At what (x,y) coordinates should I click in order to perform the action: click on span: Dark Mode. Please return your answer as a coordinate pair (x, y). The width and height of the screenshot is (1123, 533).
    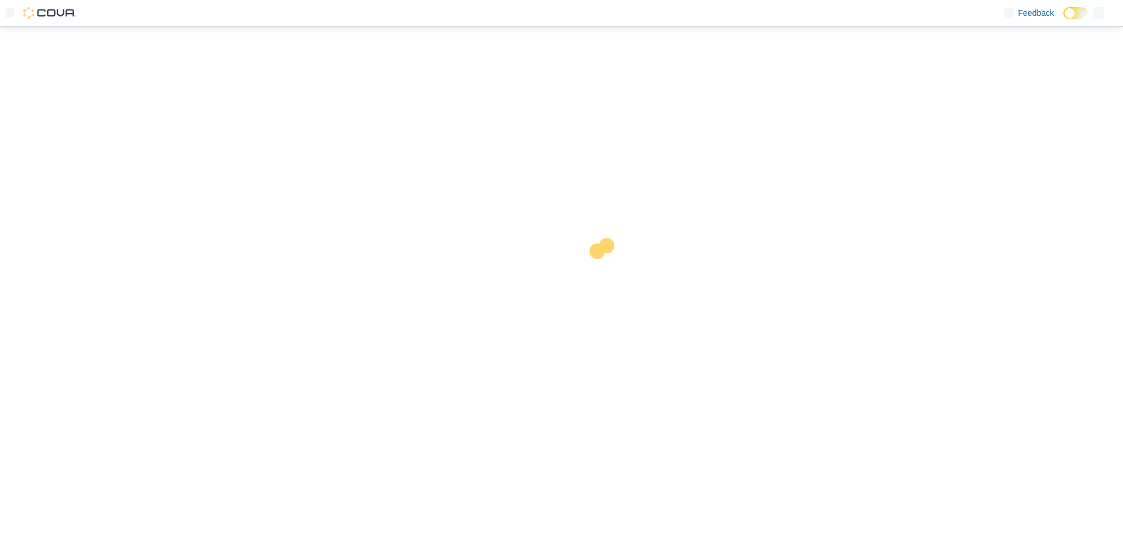
    Looking at the image, I should click on (1063, 19).